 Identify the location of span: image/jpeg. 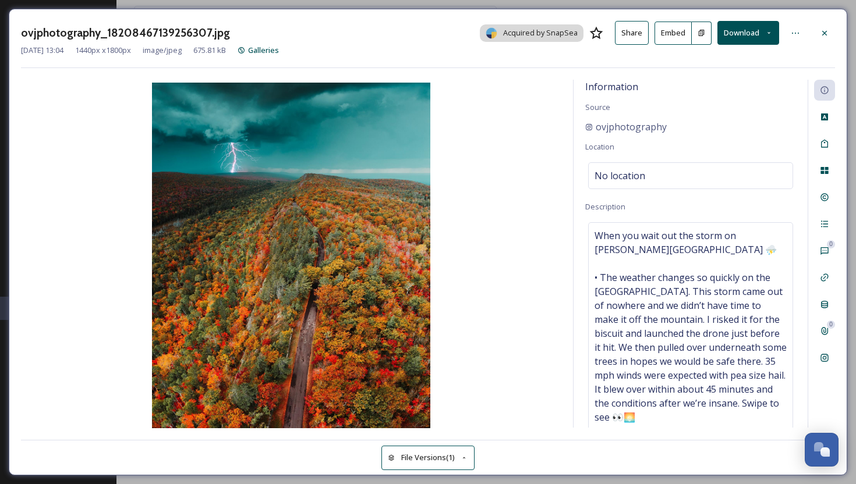
(162, 50).